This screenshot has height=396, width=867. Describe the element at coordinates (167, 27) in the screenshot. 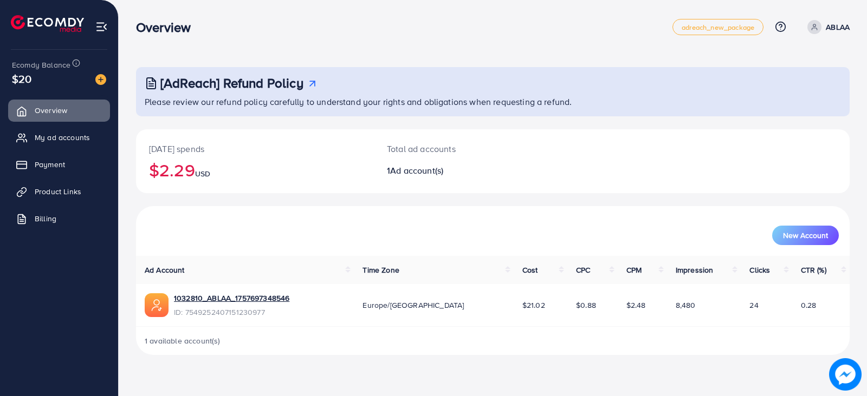

I see `h3: Overview` at that location.